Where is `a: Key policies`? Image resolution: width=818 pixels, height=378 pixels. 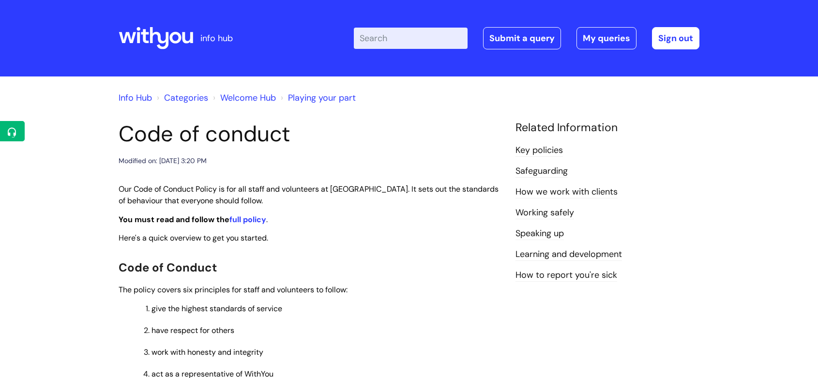
a: Key policies is located at coordinates (539, 150).